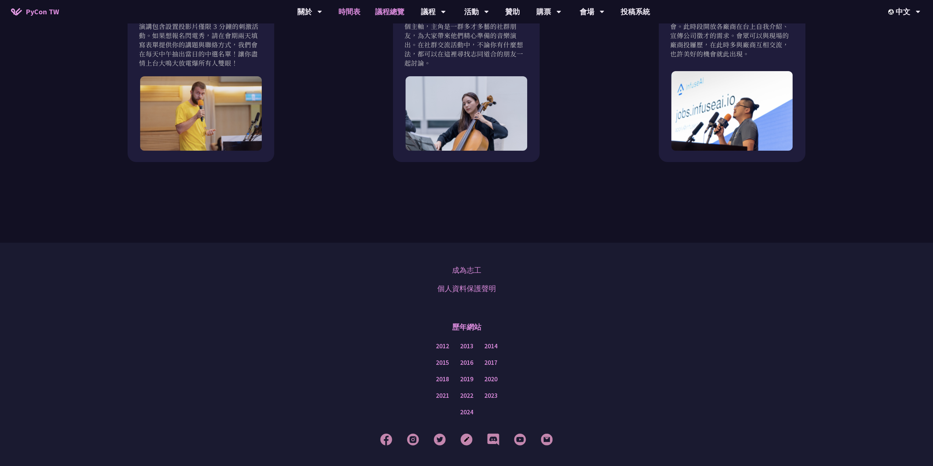 The width and height of the screenshot is (933, 466). What do you see at coordinates (467, 270) in the screenshot?
I see `a: 成為志工` at bounding box center [467, 270].